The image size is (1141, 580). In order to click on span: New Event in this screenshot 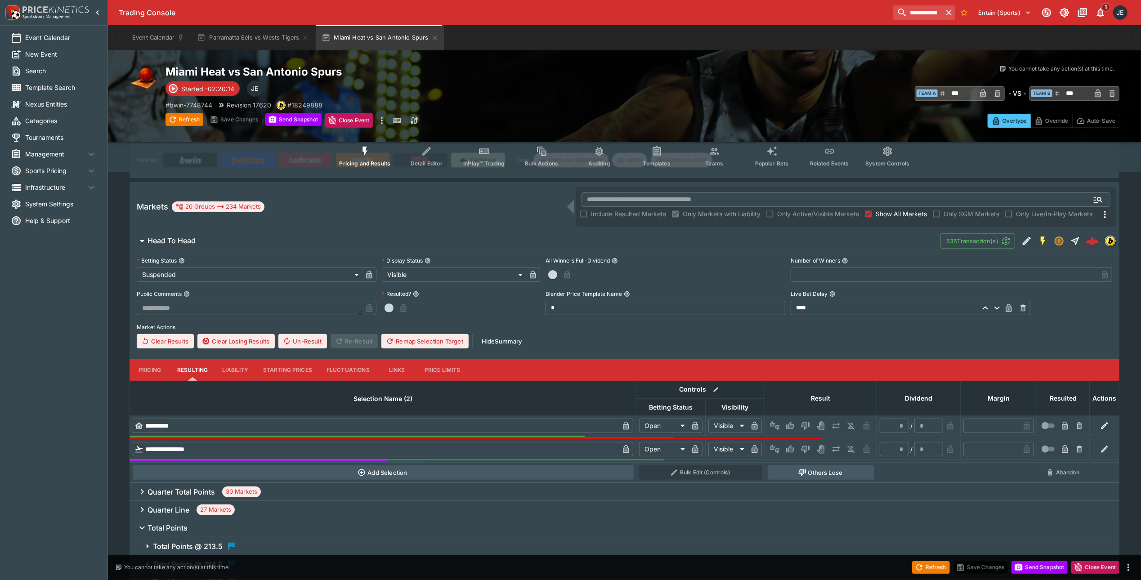, I will do `click(61, 54)`.